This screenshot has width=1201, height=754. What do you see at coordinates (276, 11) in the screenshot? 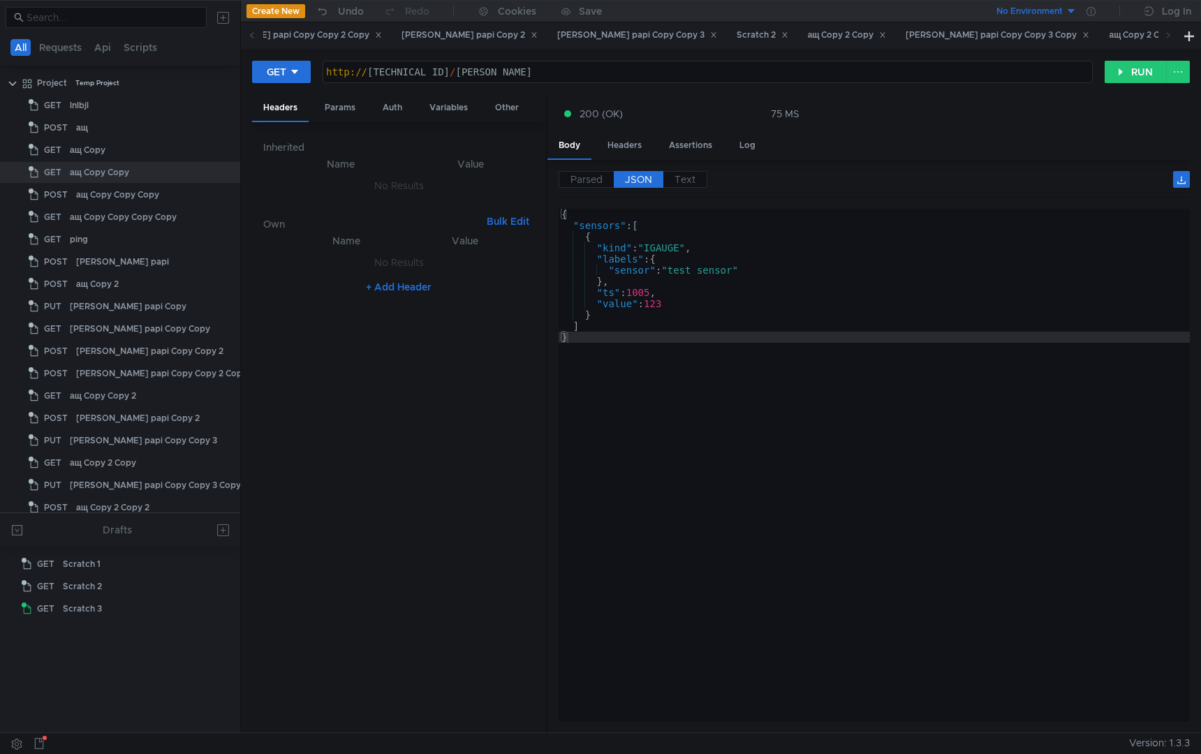
I see `button: Create New` at bounding box center [276, 11].